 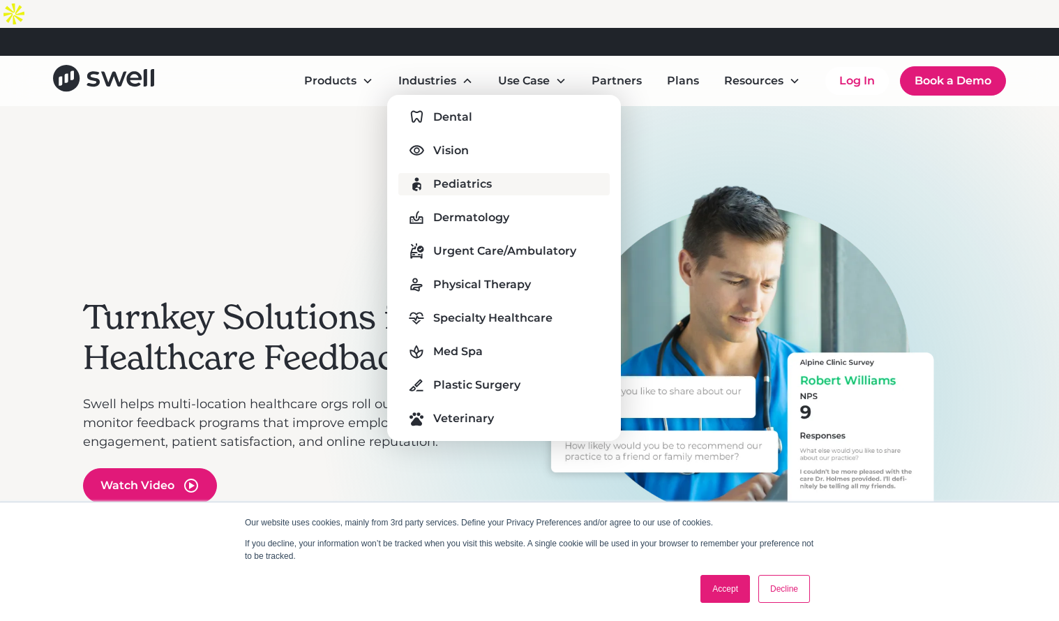 What do you see at coordinates (504, 352) in the screenshot?
I see `a: Med Spa` at bounding box center [504, 352].